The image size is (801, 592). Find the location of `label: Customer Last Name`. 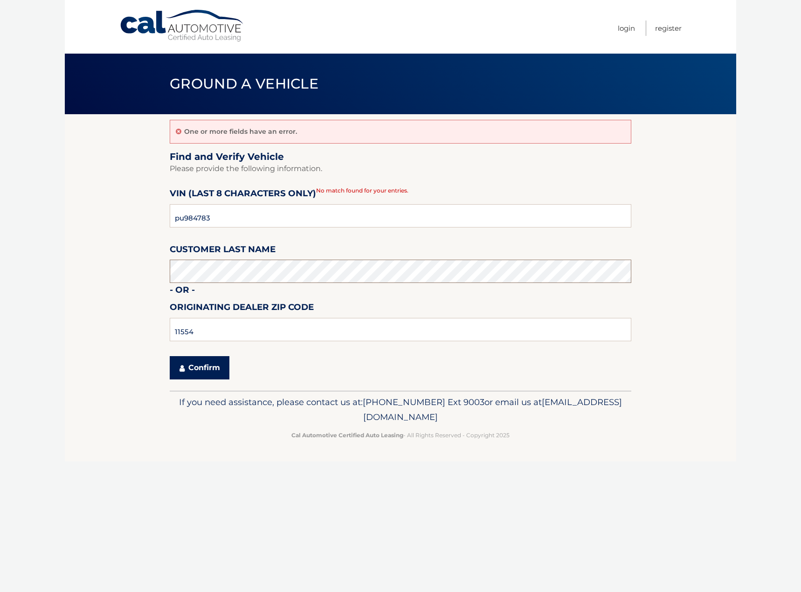

label: Customer Last Name is located at coordinates (222, 251).